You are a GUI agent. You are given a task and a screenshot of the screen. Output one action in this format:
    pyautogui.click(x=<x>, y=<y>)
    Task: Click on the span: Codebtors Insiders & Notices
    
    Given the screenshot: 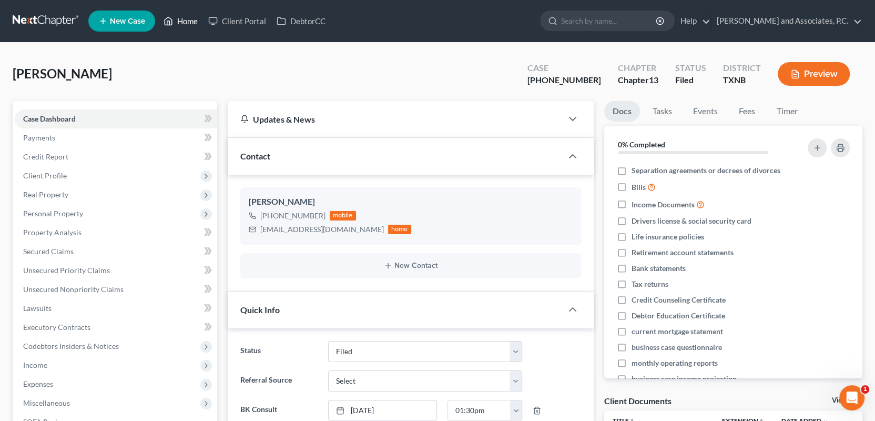 What is the action you would take?
    pyautogui.click(x=71, y=345)
    